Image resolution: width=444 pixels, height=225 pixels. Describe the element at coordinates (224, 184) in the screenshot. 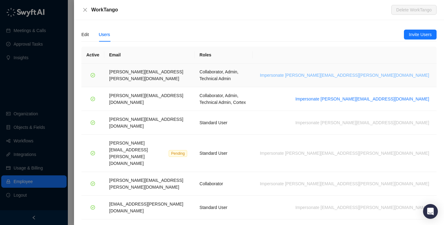

I see `td: Collaborator` at that location.